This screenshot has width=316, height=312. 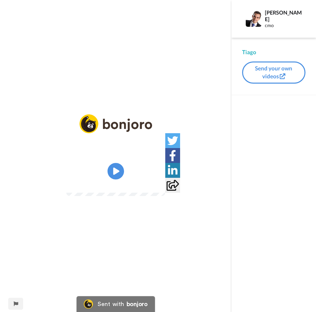 I want to click on img: Full screen, so click(x=156, y=183).